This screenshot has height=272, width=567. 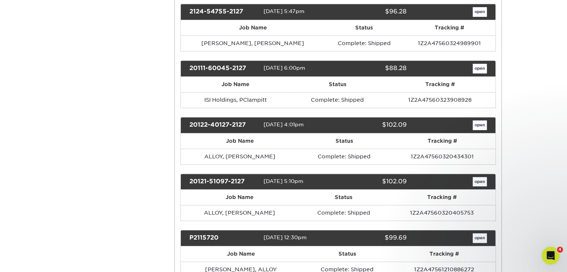 I want to click on div: 20121-51097-2127, so click(x=224, y=182).